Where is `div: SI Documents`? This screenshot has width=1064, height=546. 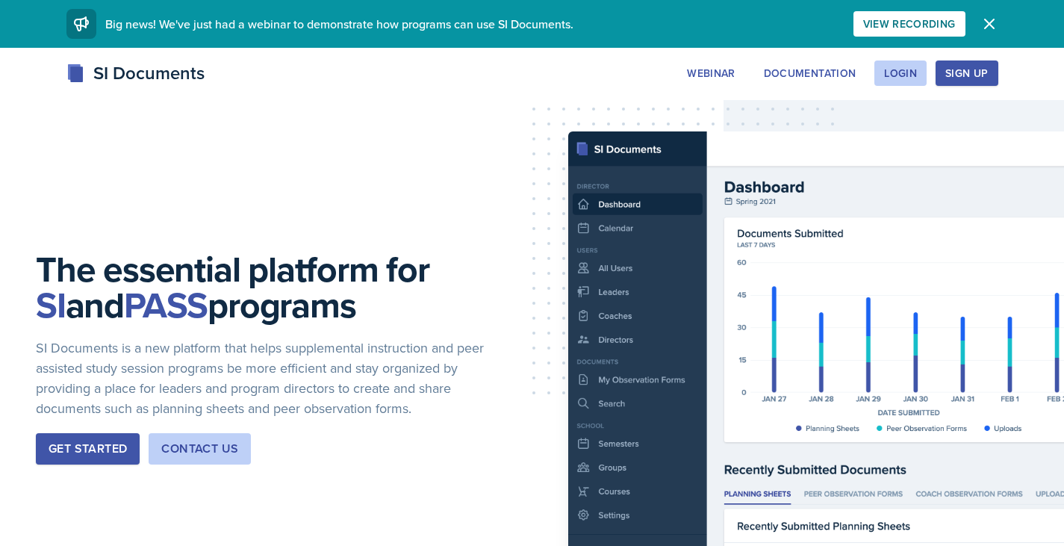 div: SI Documents is located at coordinates (135, 73).